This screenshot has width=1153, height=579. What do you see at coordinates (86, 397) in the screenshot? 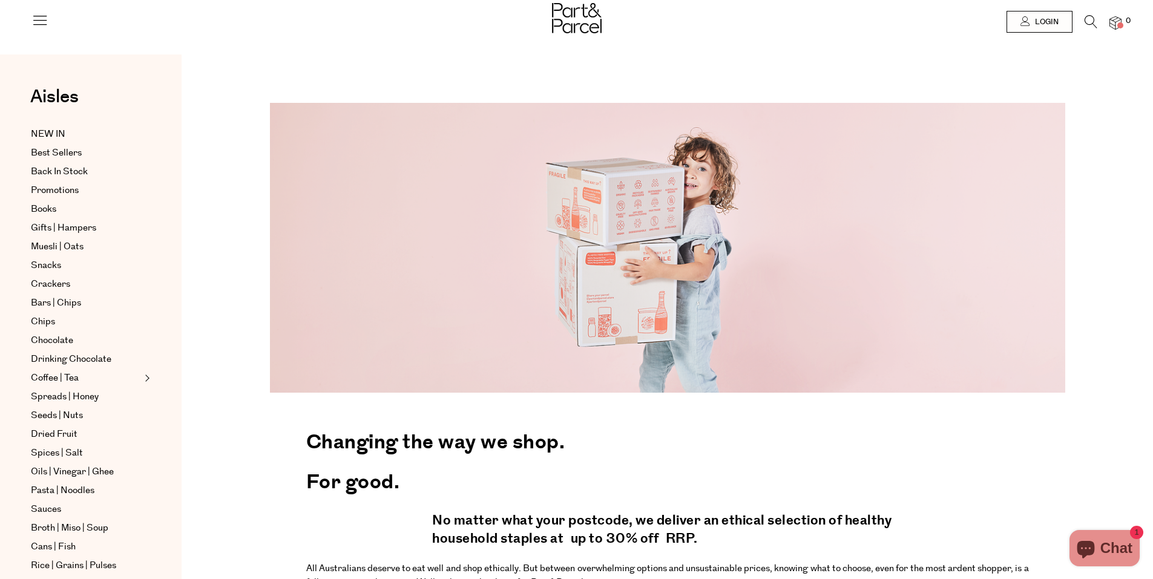
I see `a: Spreads | Honey` at bounding box center [86, 397].